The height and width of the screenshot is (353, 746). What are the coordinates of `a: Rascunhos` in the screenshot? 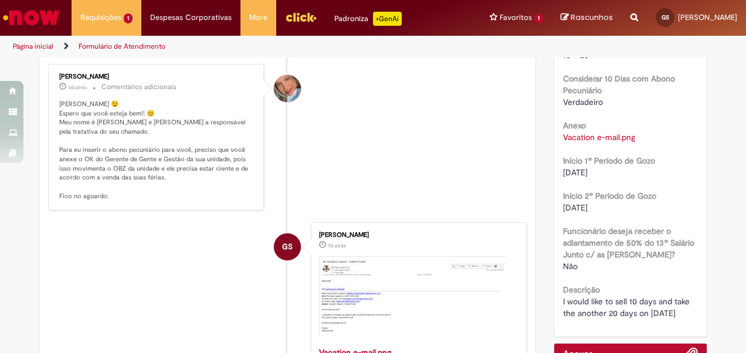 It's located at (586, 18).